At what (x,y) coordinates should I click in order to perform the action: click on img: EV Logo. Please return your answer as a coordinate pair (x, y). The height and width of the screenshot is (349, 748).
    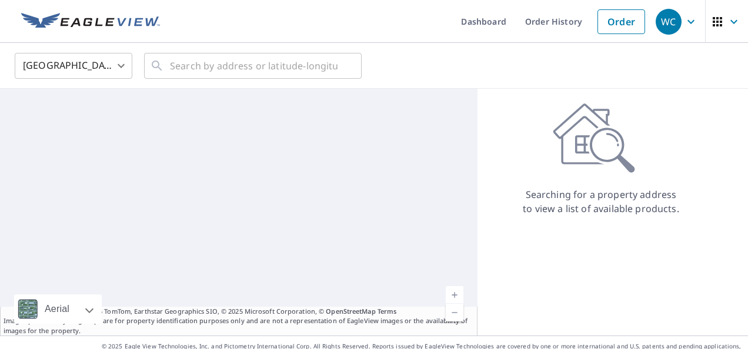
    Looking at the image, I should click on (91, 22).